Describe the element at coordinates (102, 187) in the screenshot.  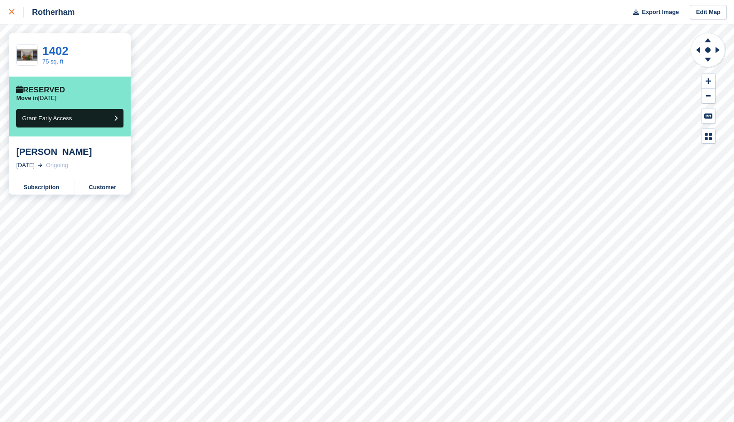
I see `a: Customer` at that location.